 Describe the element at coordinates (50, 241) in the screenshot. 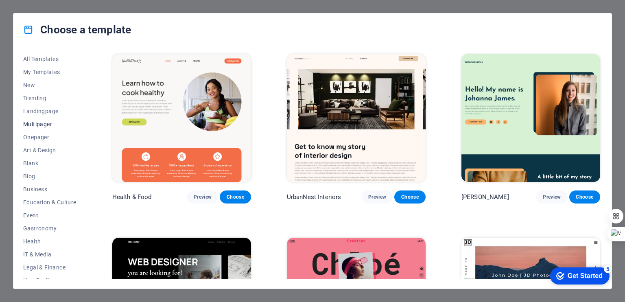

I see `span: Health` at that location.